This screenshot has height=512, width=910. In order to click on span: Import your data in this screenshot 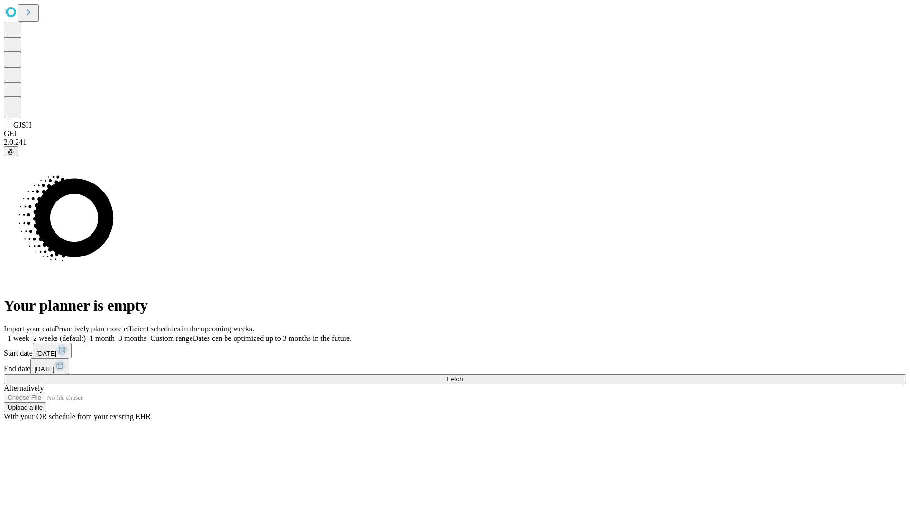, I will do `click(29, 328)`.